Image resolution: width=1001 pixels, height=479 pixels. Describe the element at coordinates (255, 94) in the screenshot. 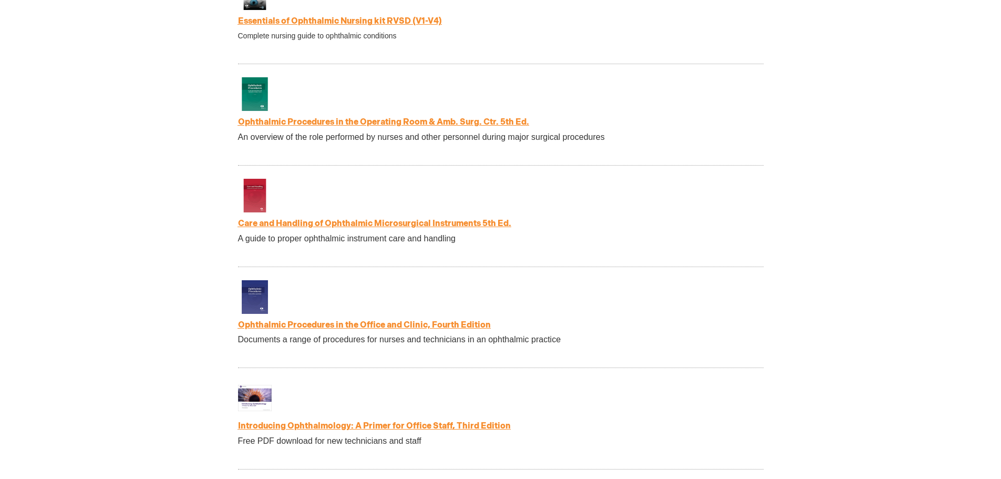

I see `img: Ophthalmic Procedures in the Operating Room & Amb. Surg. Ctr. 5th Ed.` at that location.